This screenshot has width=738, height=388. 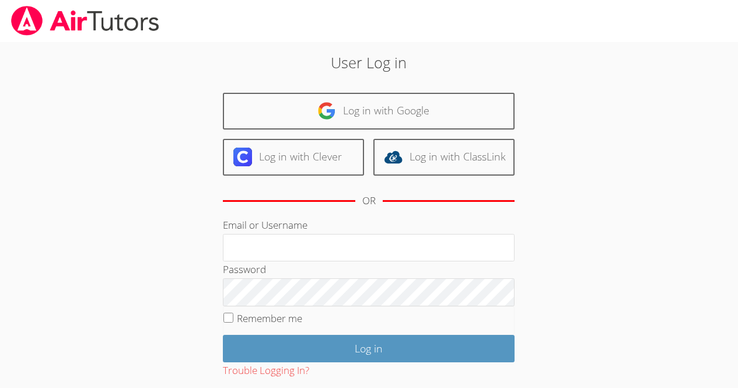 What do you see at coordinates (244, 269) in the screenshot?
I see `label: Password` at bounding box center [244, 269].